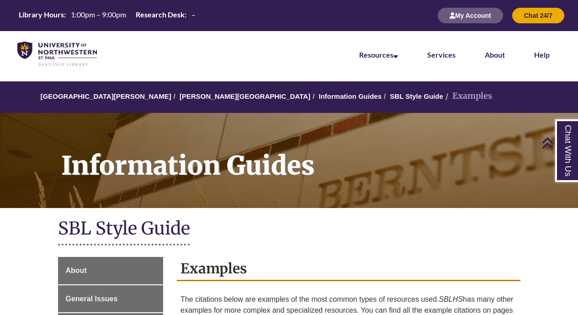 The image size is (578, 315). What do you see at coordinates (467, 96) in the screenshot?
I see `li: Examples` at bounding box center [467, 96].